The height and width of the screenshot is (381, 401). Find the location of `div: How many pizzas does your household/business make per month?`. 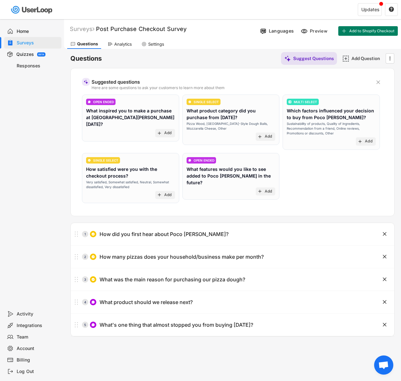

div: How many pizzas does your household/business make per month? is located at coordinates (181, 257).